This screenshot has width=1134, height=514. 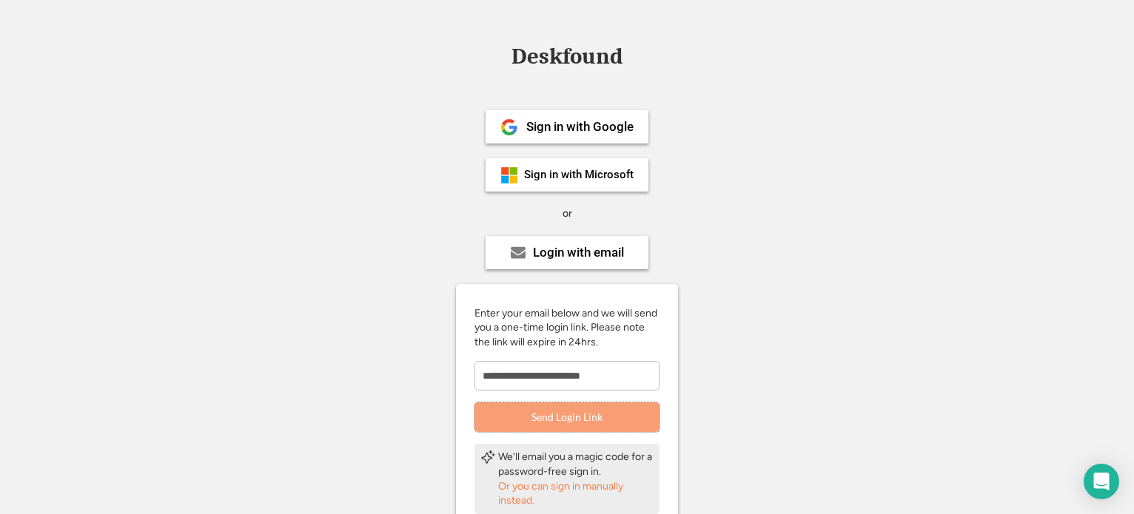 What do you see at coordinates (567, 214) in the screenshot?
I see `div: or` at bounding box center [567, 214].